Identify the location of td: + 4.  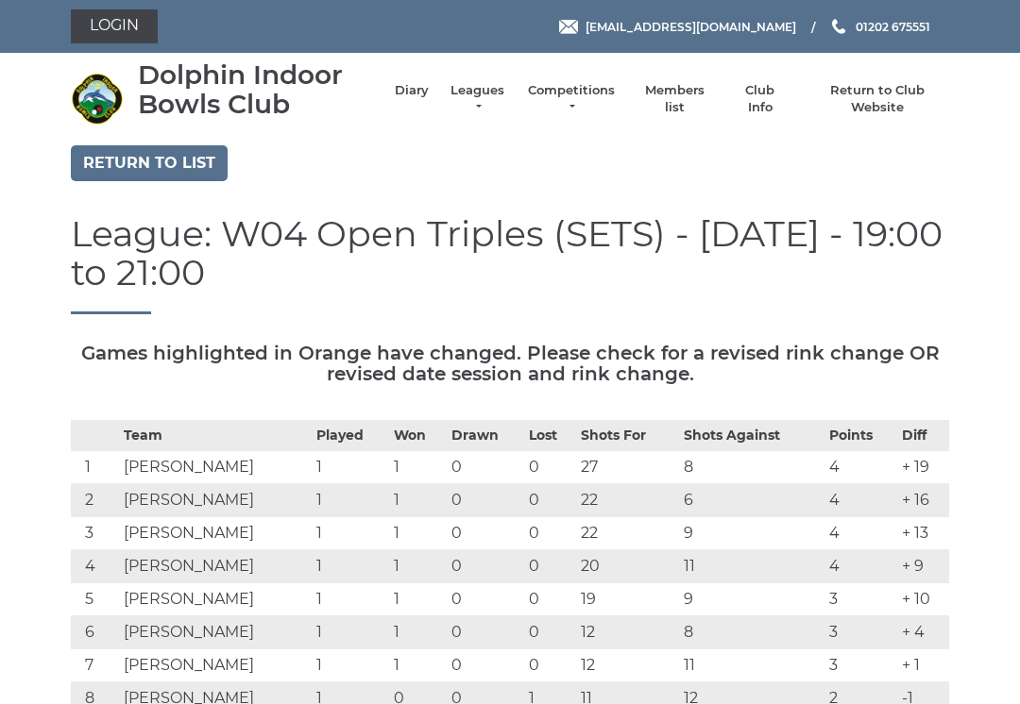
(922, 633).